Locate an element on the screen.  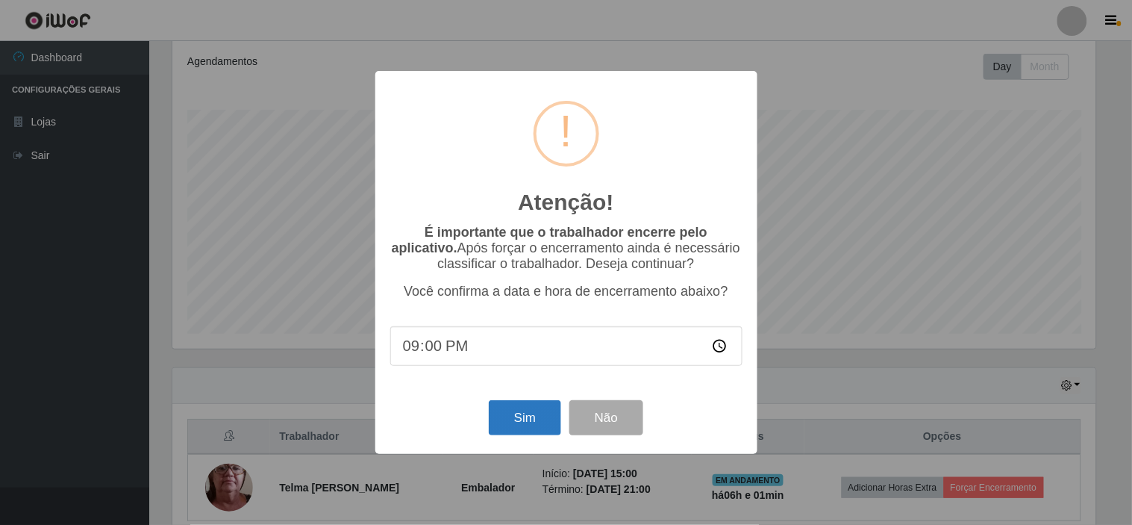
h2: Atenção! is located at coordinates (566, 202).